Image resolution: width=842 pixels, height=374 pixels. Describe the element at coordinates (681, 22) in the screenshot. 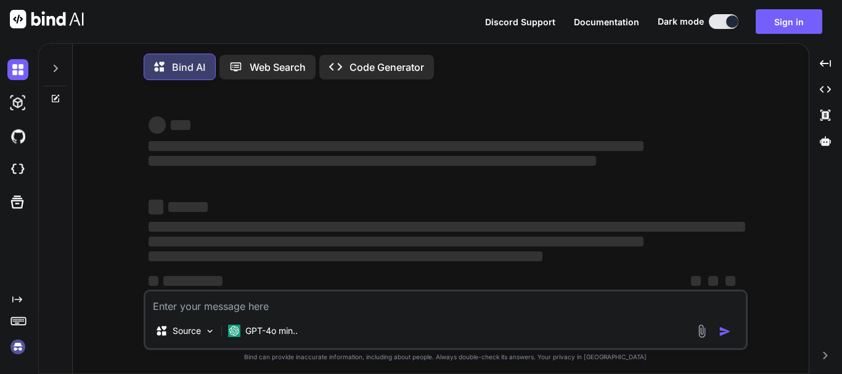

I see `span: Dark mode` at that location.